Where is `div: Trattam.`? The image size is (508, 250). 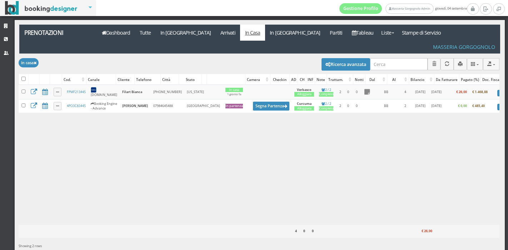 div: Trattam. is located at coordinates (340, 80).